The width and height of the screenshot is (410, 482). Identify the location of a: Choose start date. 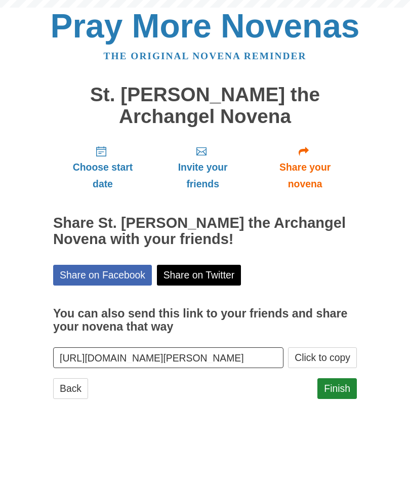
(103, 167).